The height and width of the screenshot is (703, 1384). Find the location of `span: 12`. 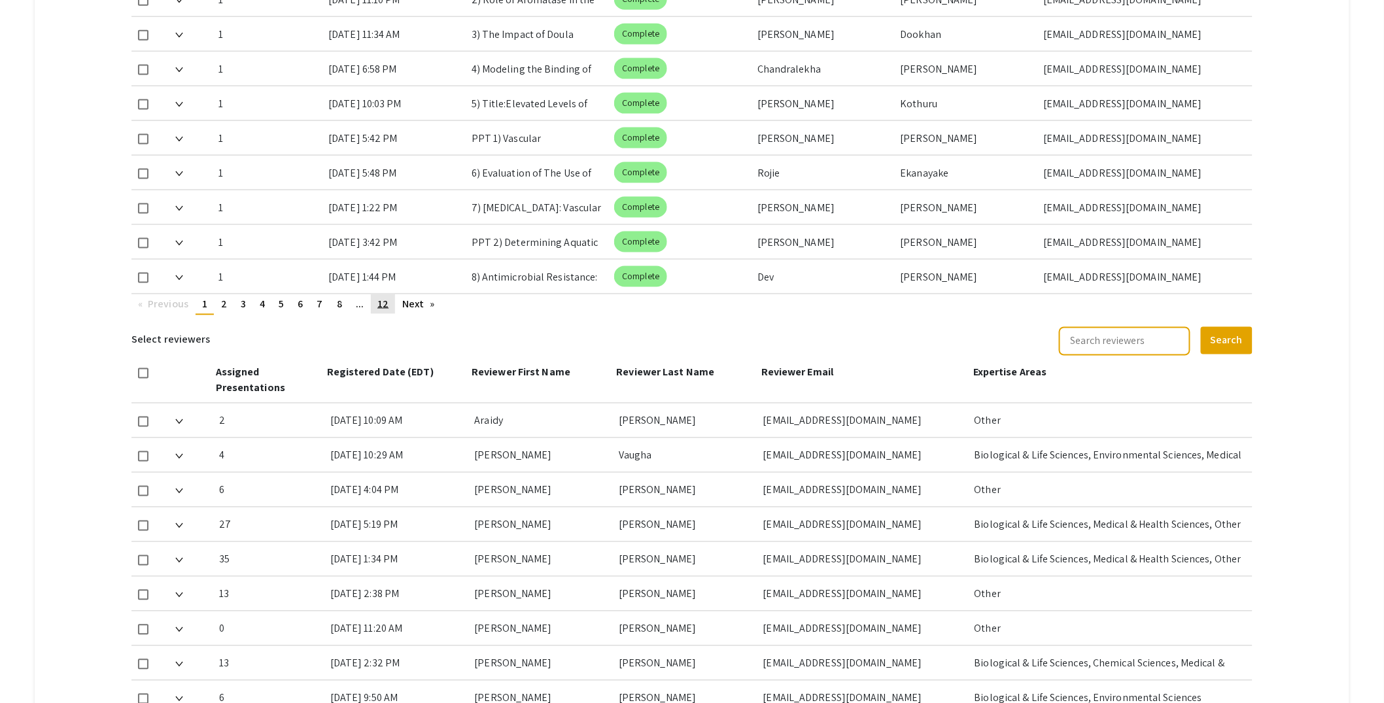

span: 12 is located at coordinates (383, 304).